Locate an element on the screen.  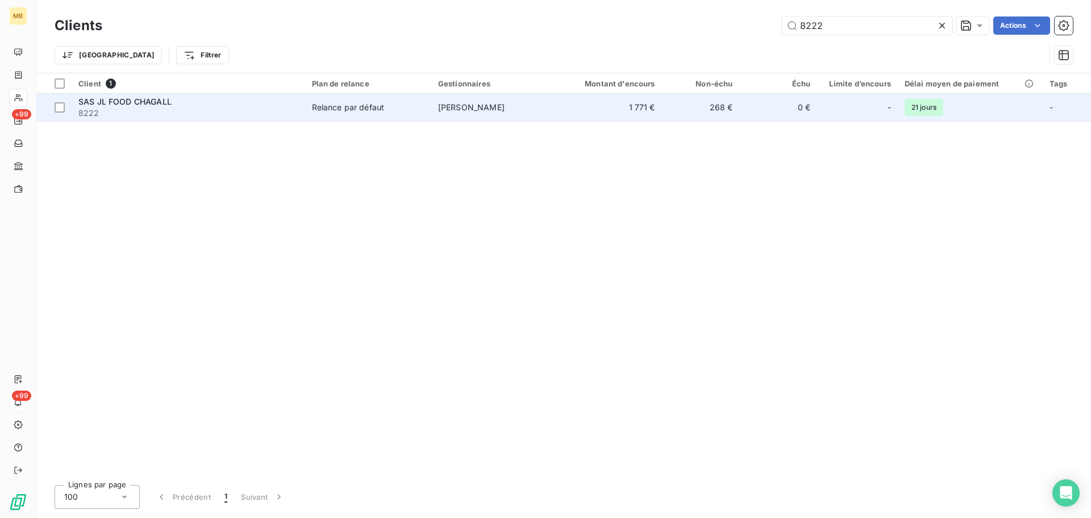
button: Actions is located at coordinates (1022, 26).